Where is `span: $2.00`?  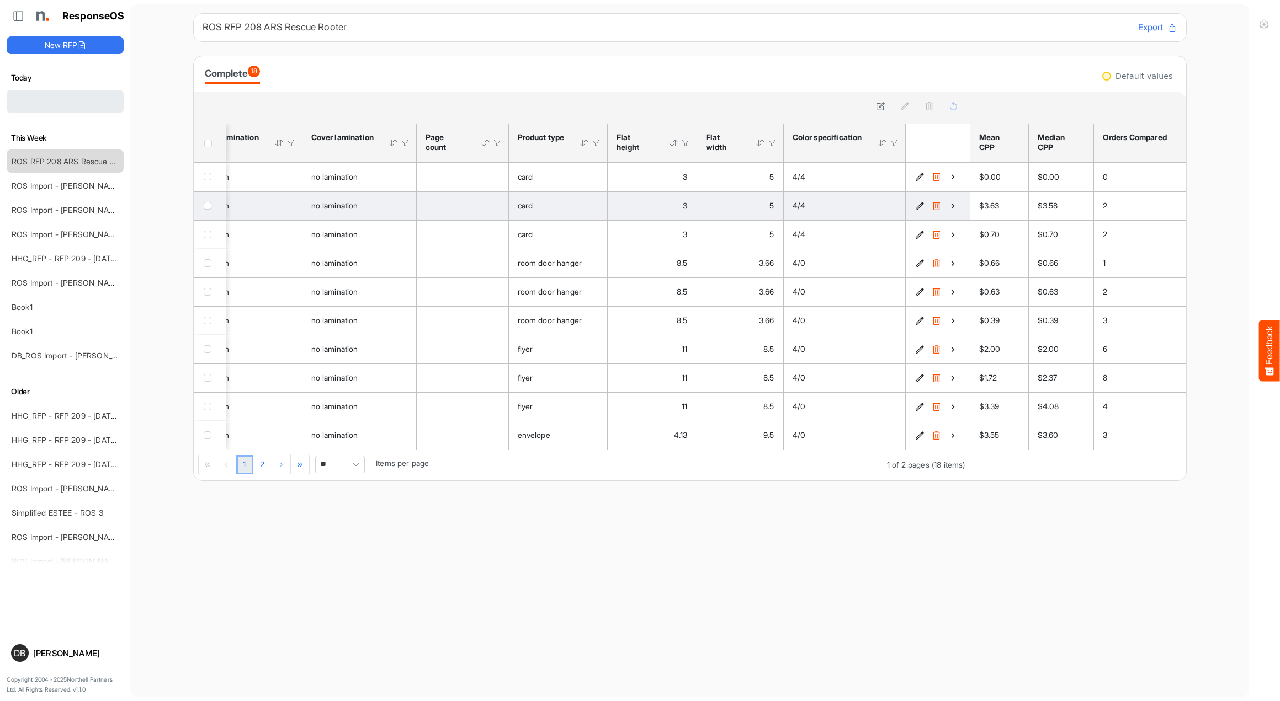 span: $2.00 is located at coordinates (1048, 349).